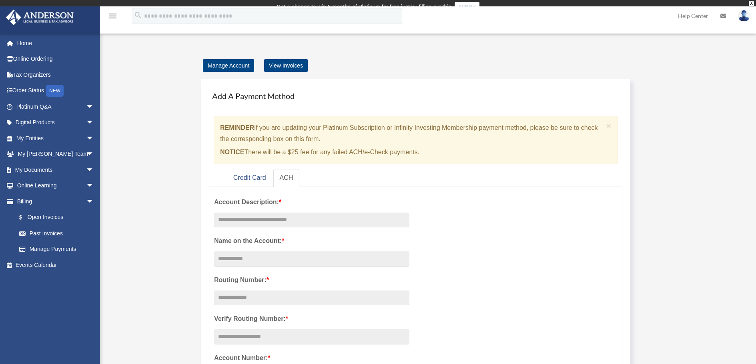 The height and width of the screenshot is (364, 756). What do you see at coordinates (56, 75) in the screenshot?
I see `a: Tax Organizers` at bounding box center [56, 75].